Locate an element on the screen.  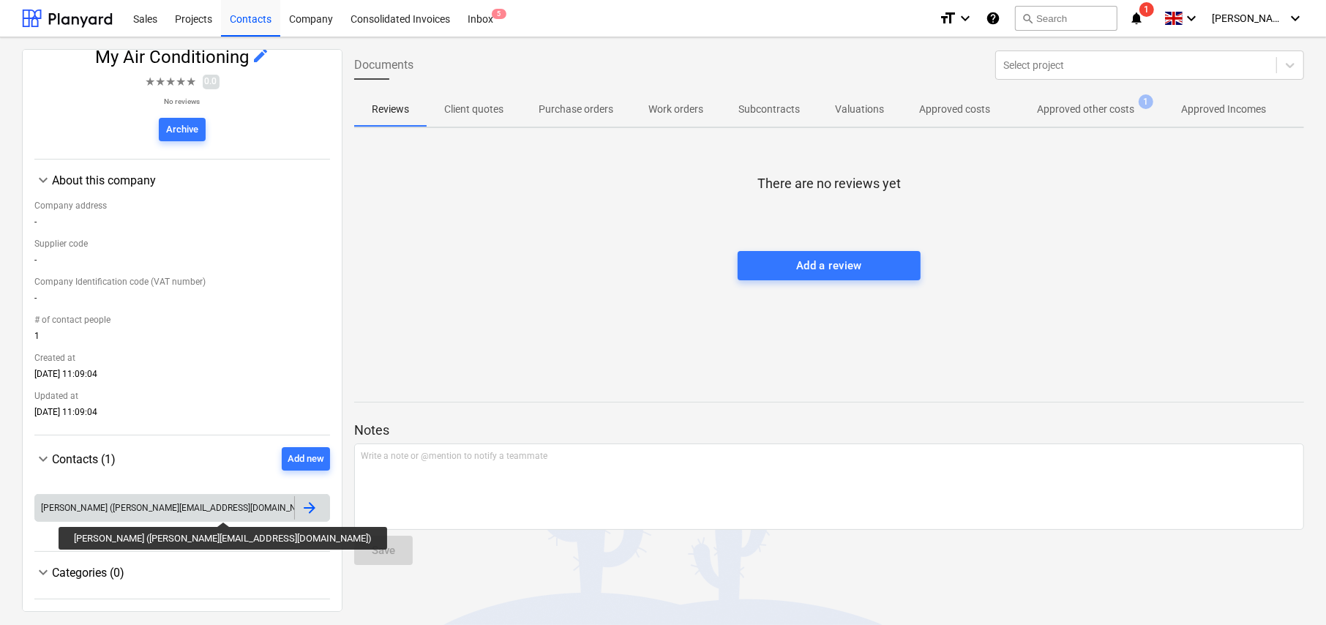
p: Valuations is located at coordinates (859, 109).